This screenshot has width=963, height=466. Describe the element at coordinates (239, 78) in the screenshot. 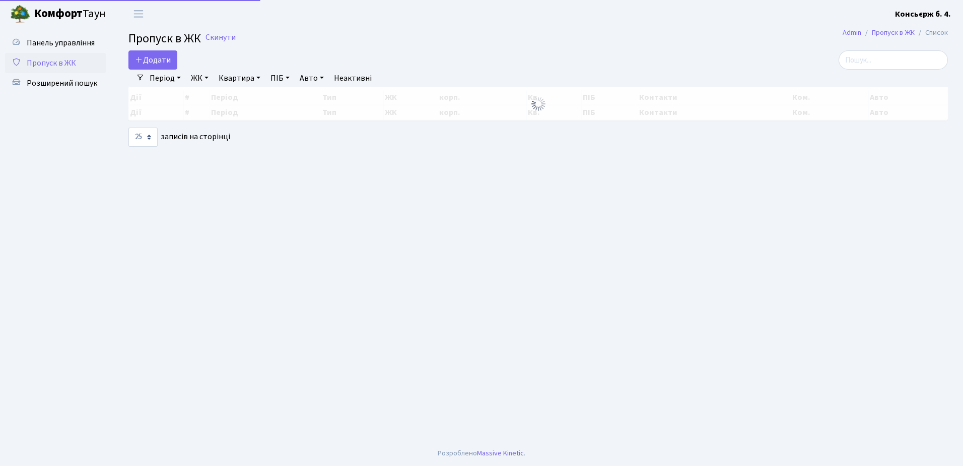

I see `a: Квартира` at that location.